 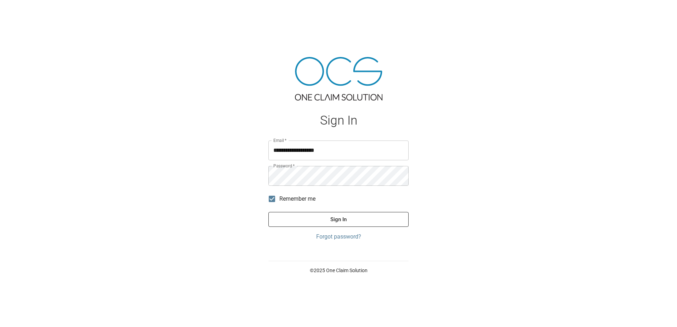 What do you see at coordinates (339, 79) in the screenshot?
I see `img: ocs-logo-tra.png` at bounding box center [339, 79].